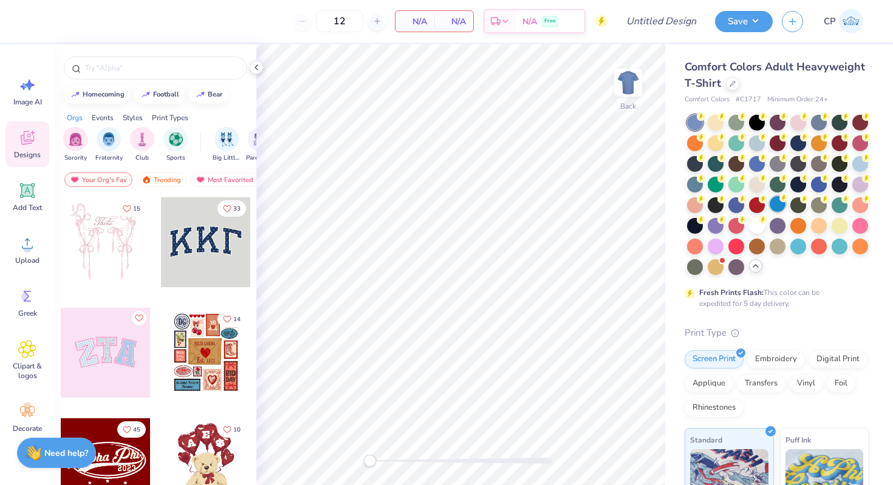 The width and height of the screenshot is (893, 485). Describe the element at coordinates (27, 208) in the screenshot. I see `span: Add Text` at that location.